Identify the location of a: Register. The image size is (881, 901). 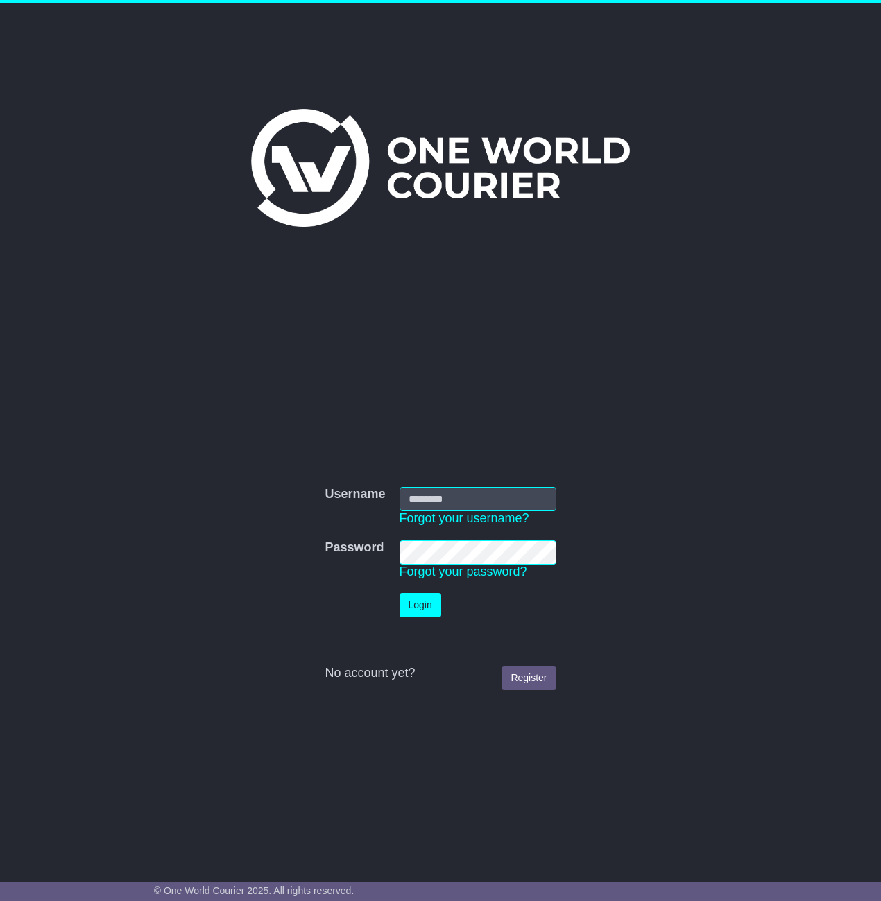
(529, 678).